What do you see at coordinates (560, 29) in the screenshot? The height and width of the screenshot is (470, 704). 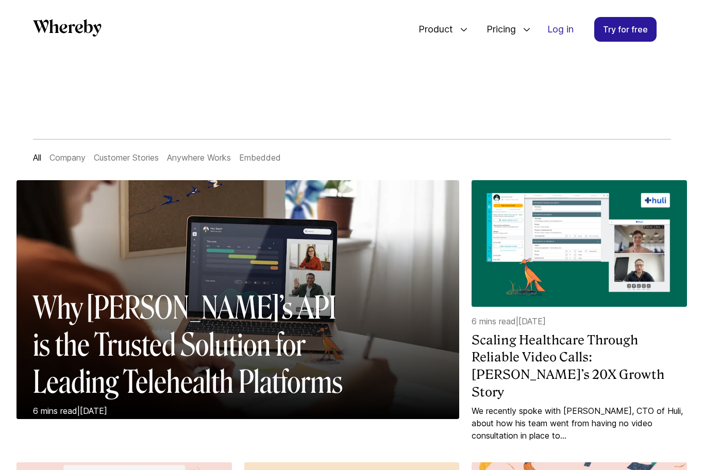 I see `a: Log in` at bounding box center [560, 29].